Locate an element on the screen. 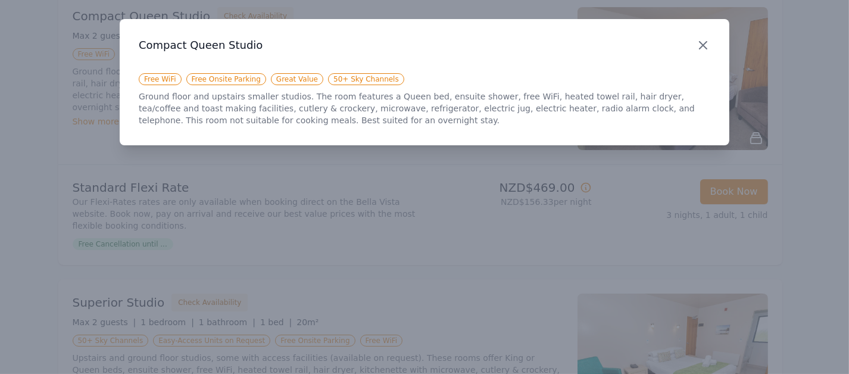 The width and height of the screenshot is (849, 374). span: Free Onsite Parking is located at coordinates (226, 79).